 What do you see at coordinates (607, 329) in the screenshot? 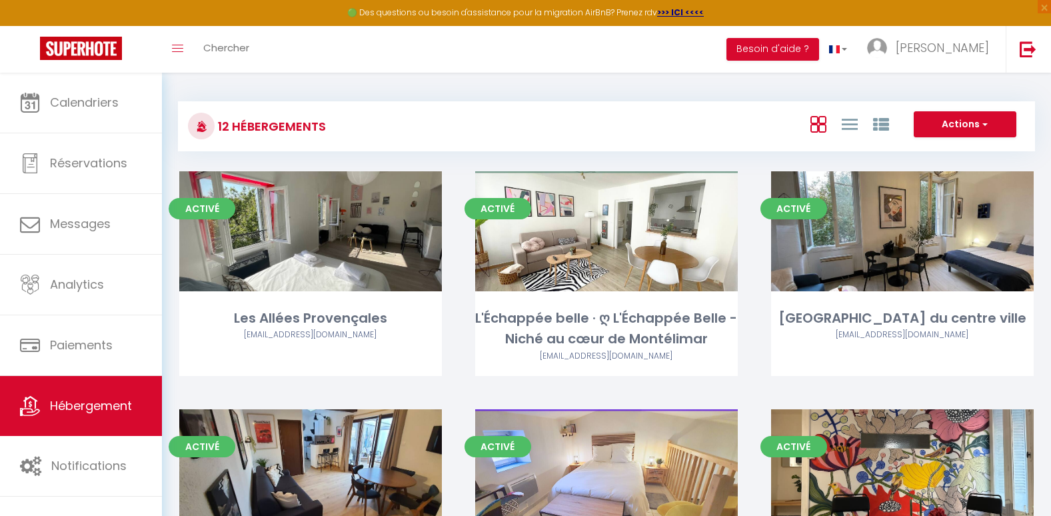
I see `div: L'Échappée belle · ღ L'Échappée Belle - Niché au cœur de Montélimar` at bounding box center [607, 329].